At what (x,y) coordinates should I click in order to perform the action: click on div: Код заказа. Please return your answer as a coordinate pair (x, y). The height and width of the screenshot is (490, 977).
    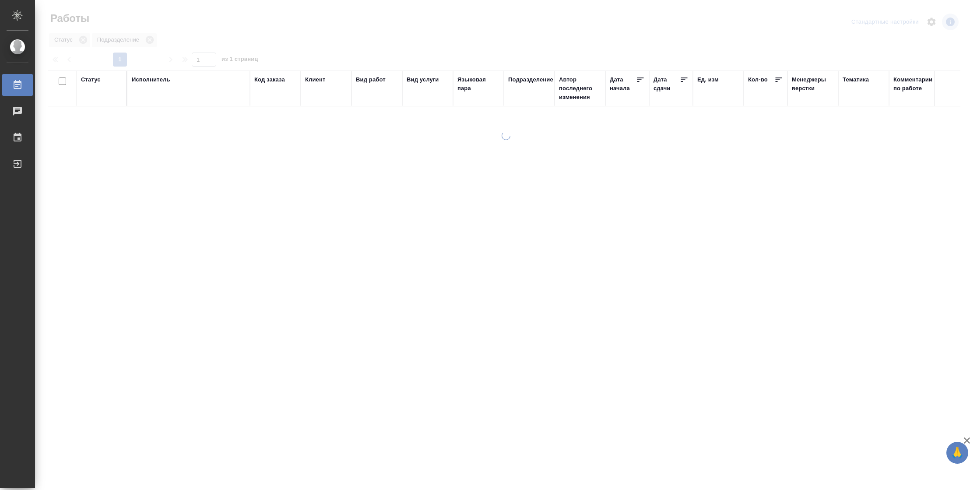
    Looking at the image, I should click on (270, 80).